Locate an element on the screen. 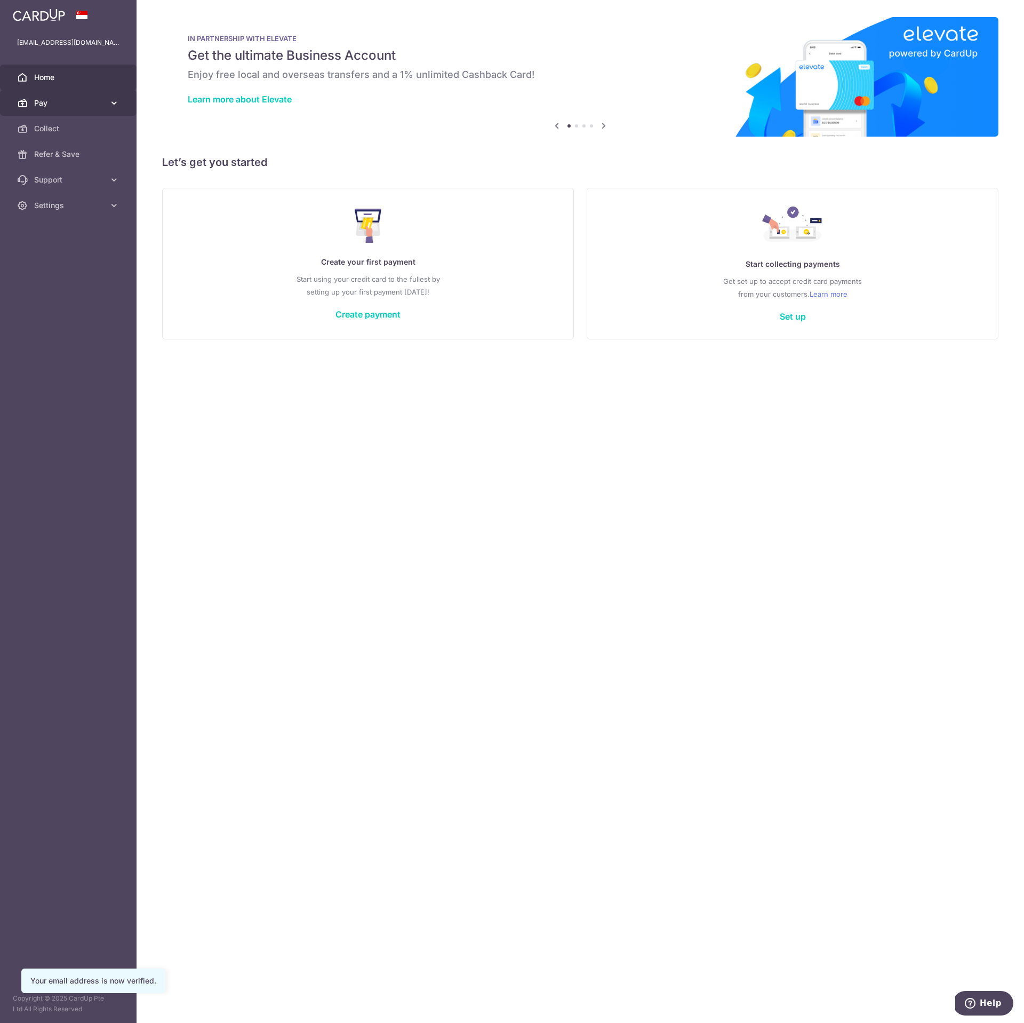 Image resolution: width=1024 pixels, height=1023 pixels. a: Learn more is located at coordinates (828, 294).